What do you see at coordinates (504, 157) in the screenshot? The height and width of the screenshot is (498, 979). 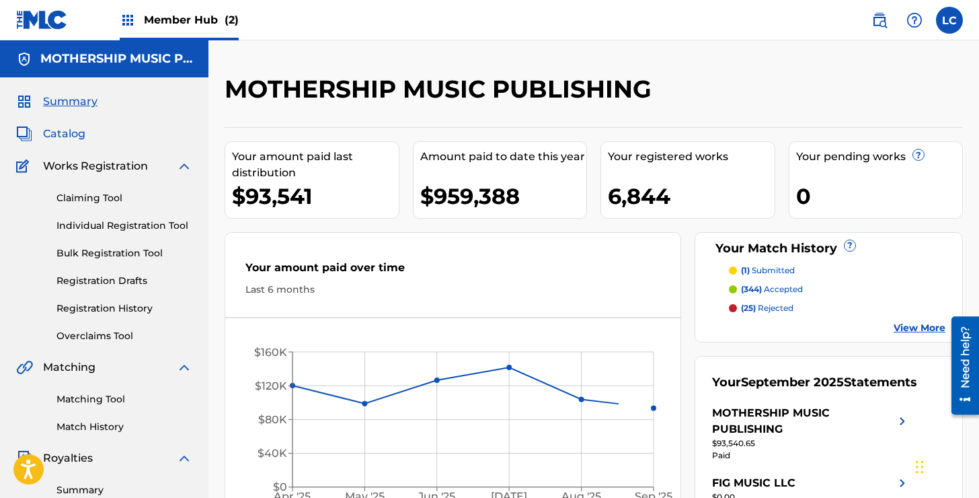 I see `div: Amount paid to date this year` at bounding box center [504, 157].